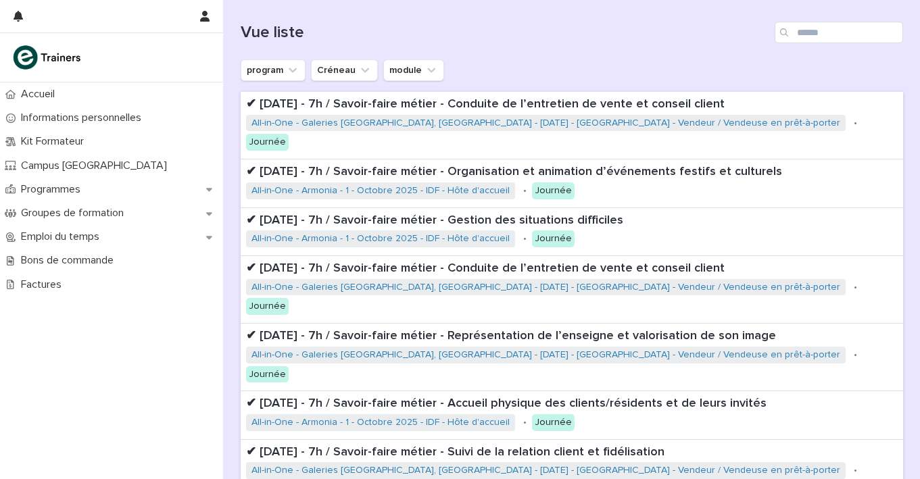 This screenshot has width=920, height=479. What do you see at coordinates (839, 32) in the screenshot?
I see `input: Search` at bounding box center [839, 32].